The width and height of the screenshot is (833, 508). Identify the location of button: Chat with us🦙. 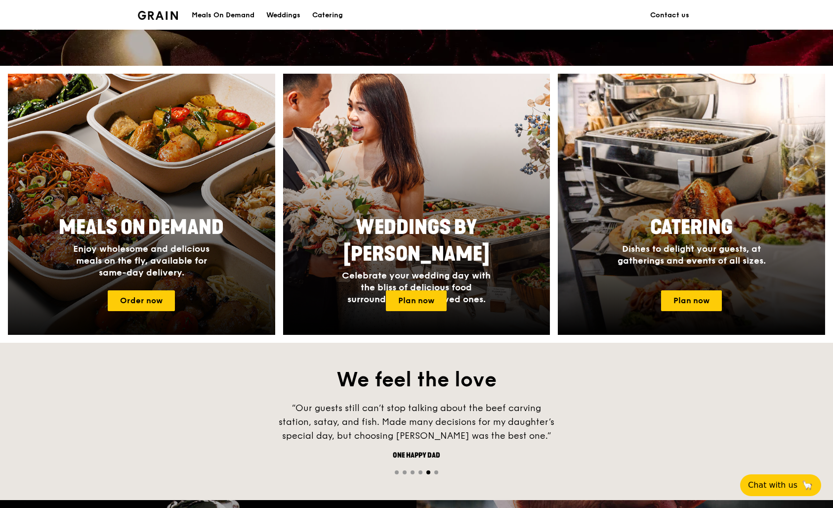
(781, 485).